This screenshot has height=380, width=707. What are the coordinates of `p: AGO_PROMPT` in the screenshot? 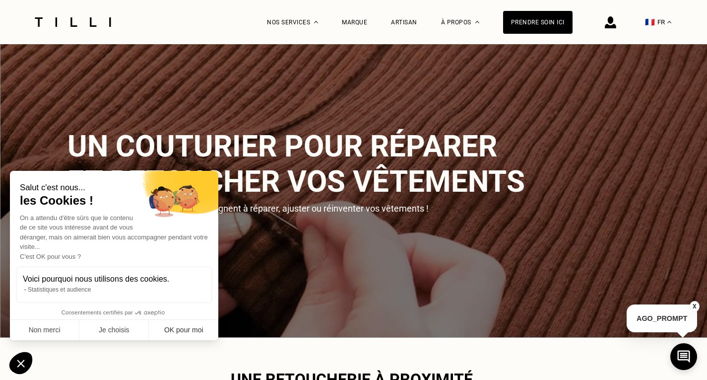 It's located at (662, 318).